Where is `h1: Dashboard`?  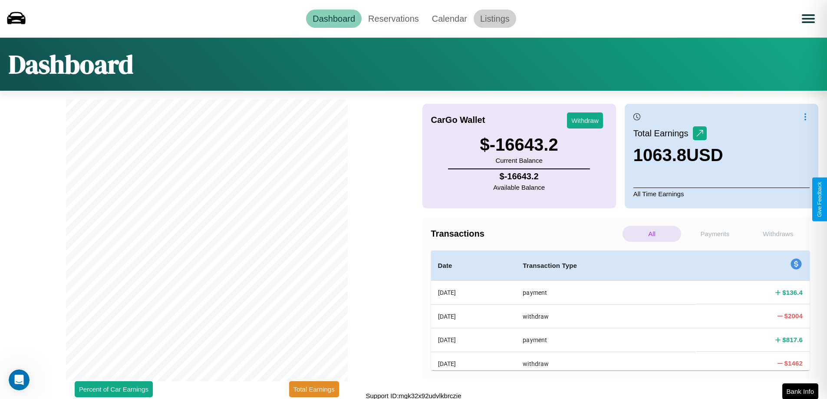 h1: Dashboard is located at coordinates (71, 64).